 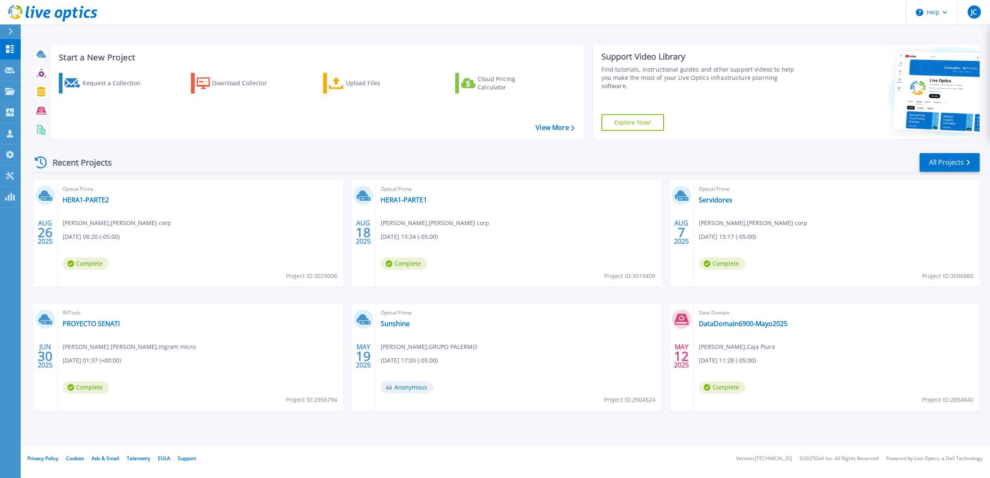 What do you see at coordinates (363, 232) in the screenshot?
I see `span: 18` at bounding box center [363, 232].